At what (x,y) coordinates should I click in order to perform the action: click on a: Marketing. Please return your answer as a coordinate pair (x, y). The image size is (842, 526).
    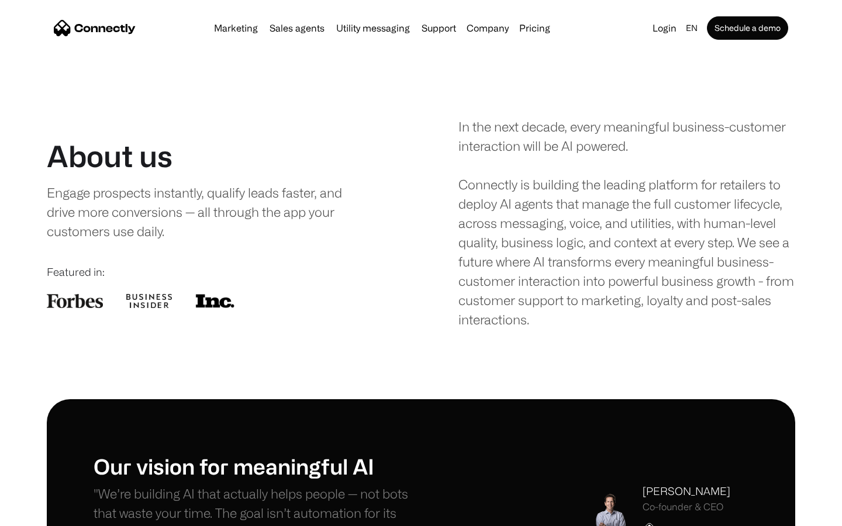
    Looking at the image, I should click on (236, 28).